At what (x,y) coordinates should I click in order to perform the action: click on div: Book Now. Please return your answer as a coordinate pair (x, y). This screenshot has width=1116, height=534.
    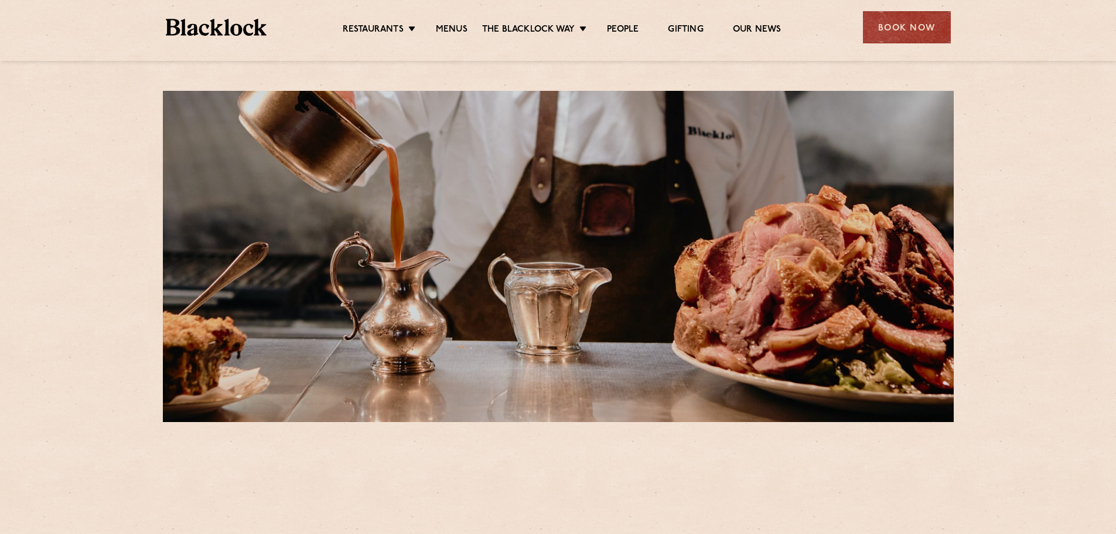
    Looking at the image, I should click on (907, 27).